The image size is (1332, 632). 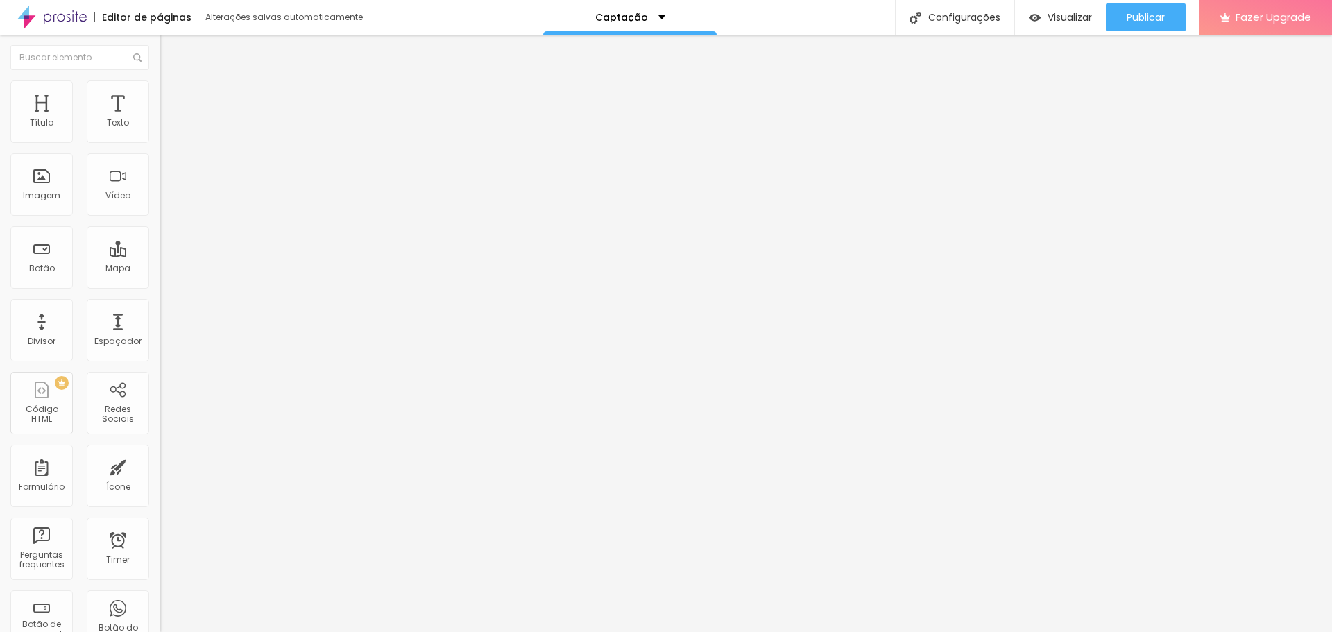 I want to click on div: Imagem, so click(x=42, y=196).